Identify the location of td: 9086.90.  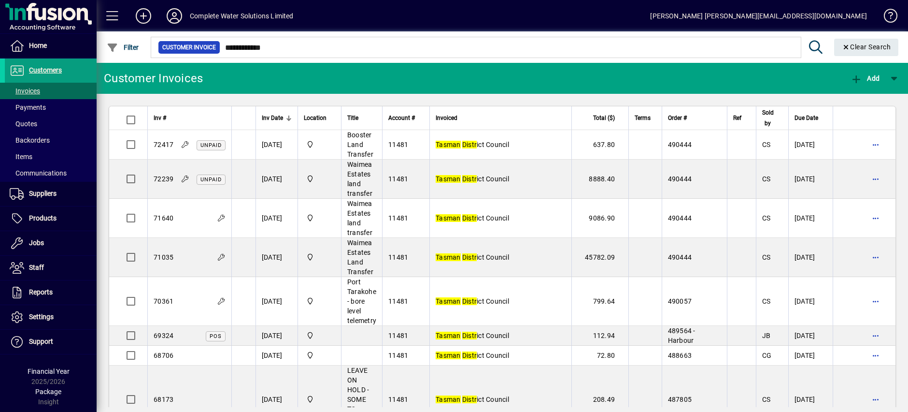
(600, 218).